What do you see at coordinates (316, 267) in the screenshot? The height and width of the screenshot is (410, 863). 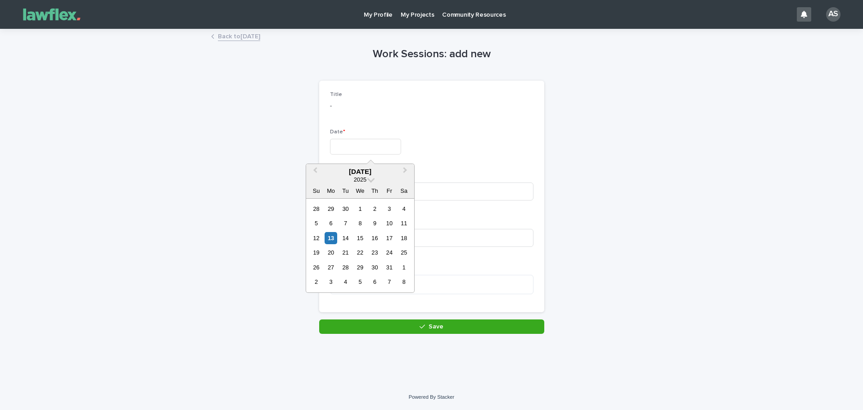 I see `div: Choose Sunday, October 26th, 2025` at bounding box center [316, 267].